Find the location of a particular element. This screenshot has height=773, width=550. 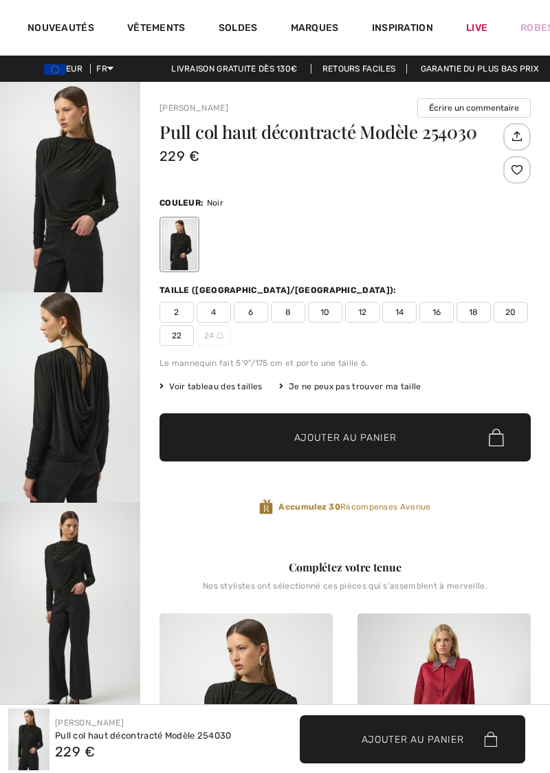

div: Complétez votre tenue is located at coordinates (345, 567).